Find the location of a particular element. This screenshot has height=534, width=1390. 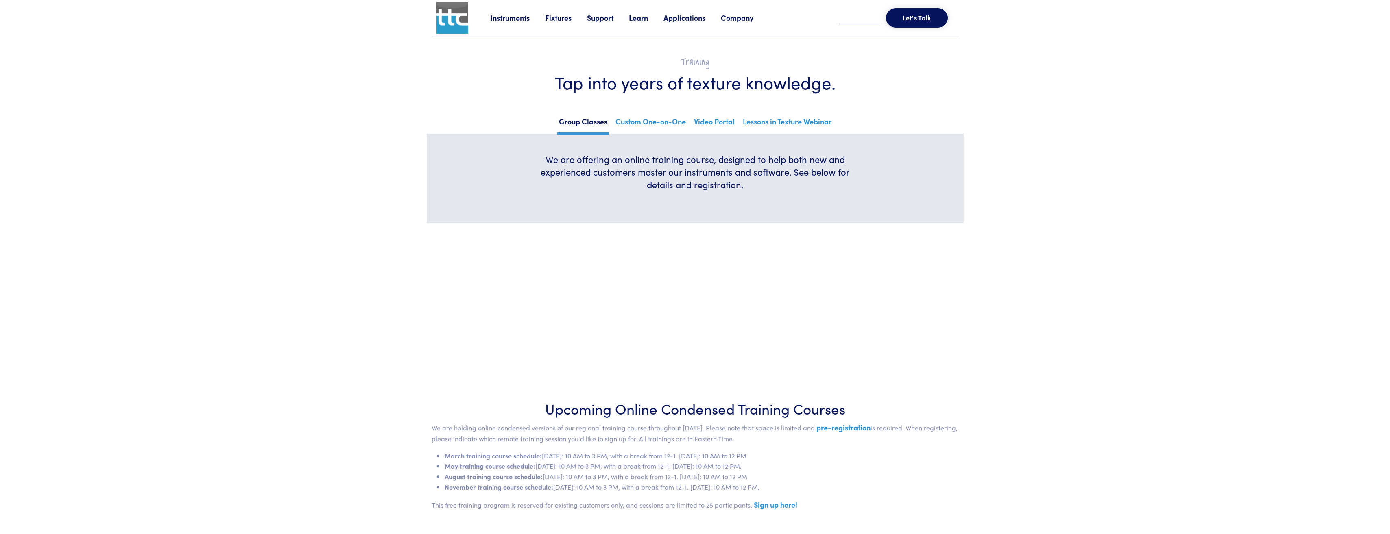

h6: We are offering an online training course, designed to help both new and experienced customers ma... is located at coordinates (695, 172).